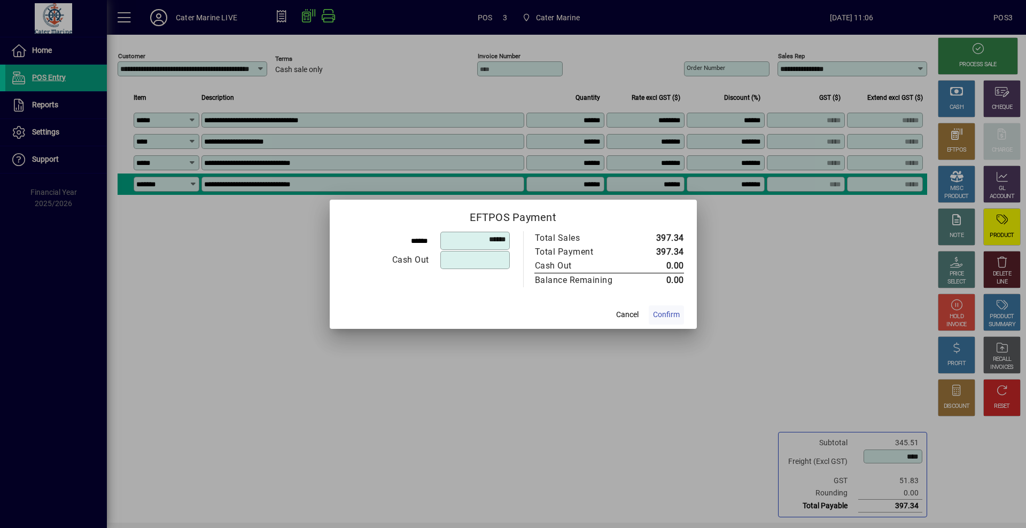 The image size is (1026, 528). I want to click on button: Confirm, so click(666, 315).